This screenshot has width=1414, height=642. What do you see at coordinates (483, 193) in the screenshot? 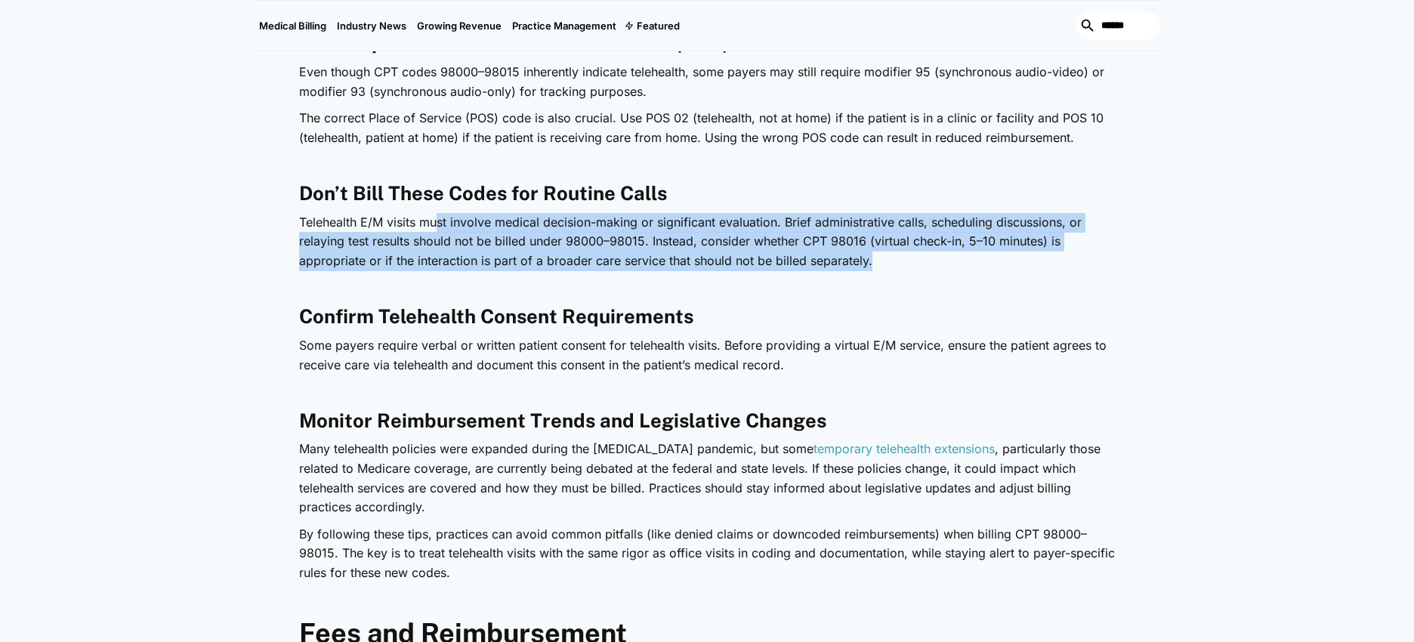
I see `strong: Don’t Bill These Codes for Routine Calls` at bounding box center [483, 193].